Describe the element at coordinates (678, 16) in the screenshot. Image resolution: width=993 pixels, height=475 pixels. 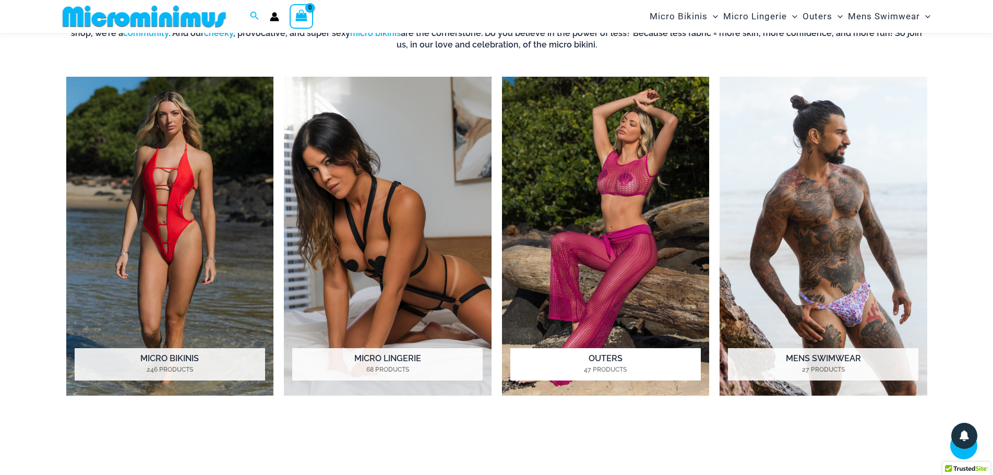
I see `span: Micro Bikinis` at that location.